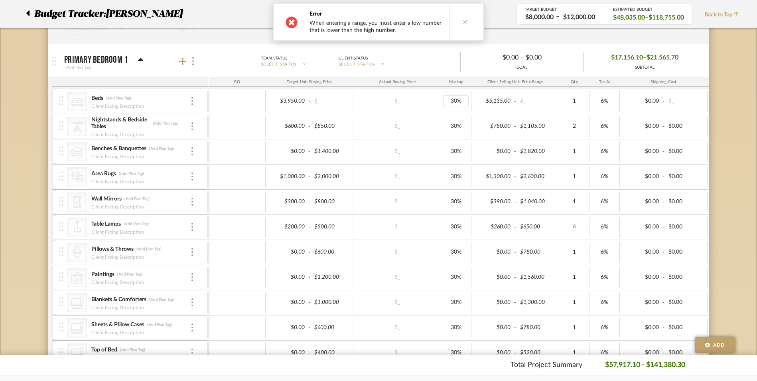 This screenshot has height=381, width=757. I want to click on div: $800.00, so click(332, 201).